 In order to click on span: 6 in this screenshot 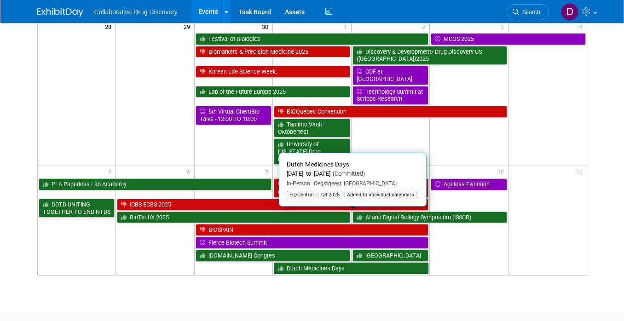, I will do `click(190, 172)`.